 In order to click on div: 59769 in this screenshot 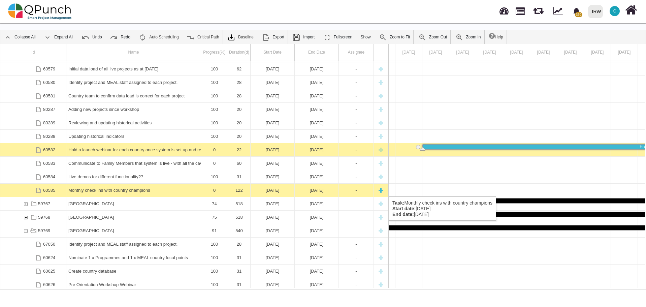, I will do `click(44, 230)`.